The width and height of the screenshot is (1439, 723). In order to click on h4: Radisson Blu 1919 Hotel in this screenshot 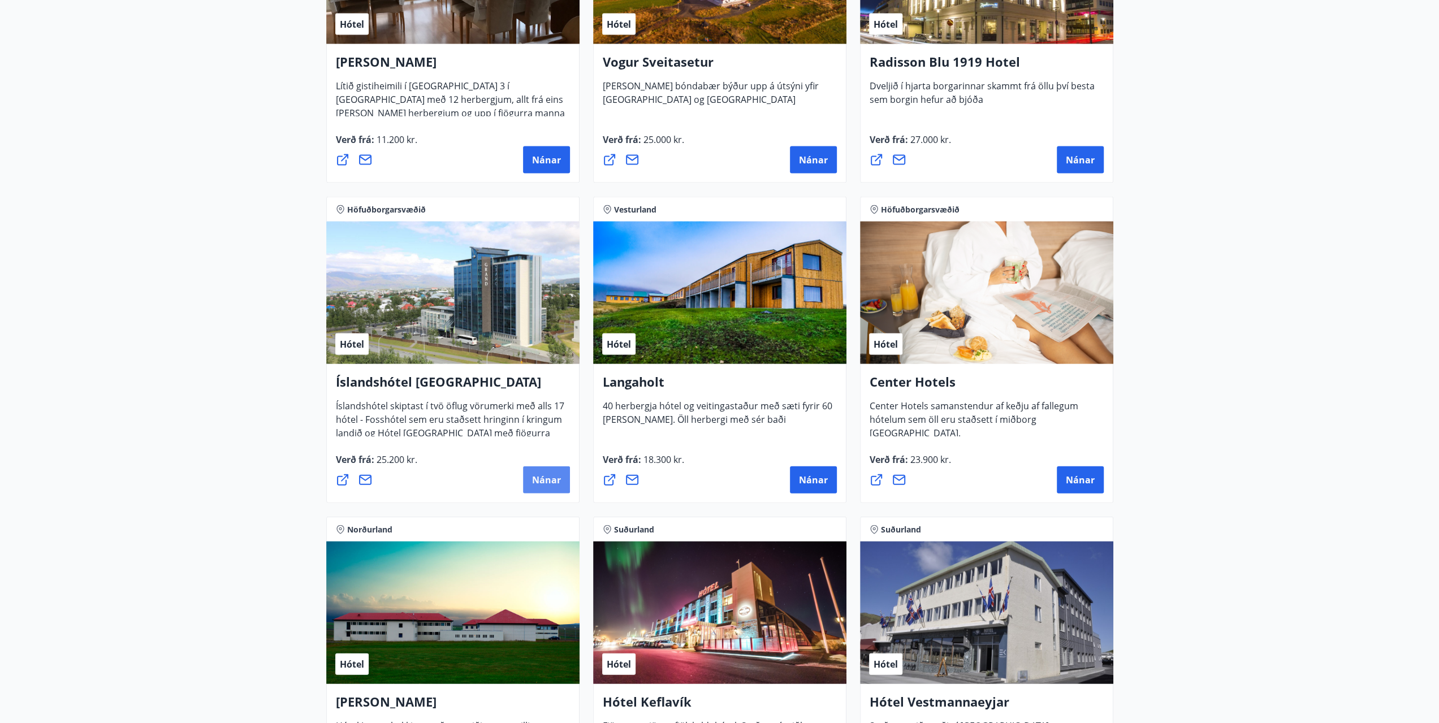, I will do `click(987, 66)`.